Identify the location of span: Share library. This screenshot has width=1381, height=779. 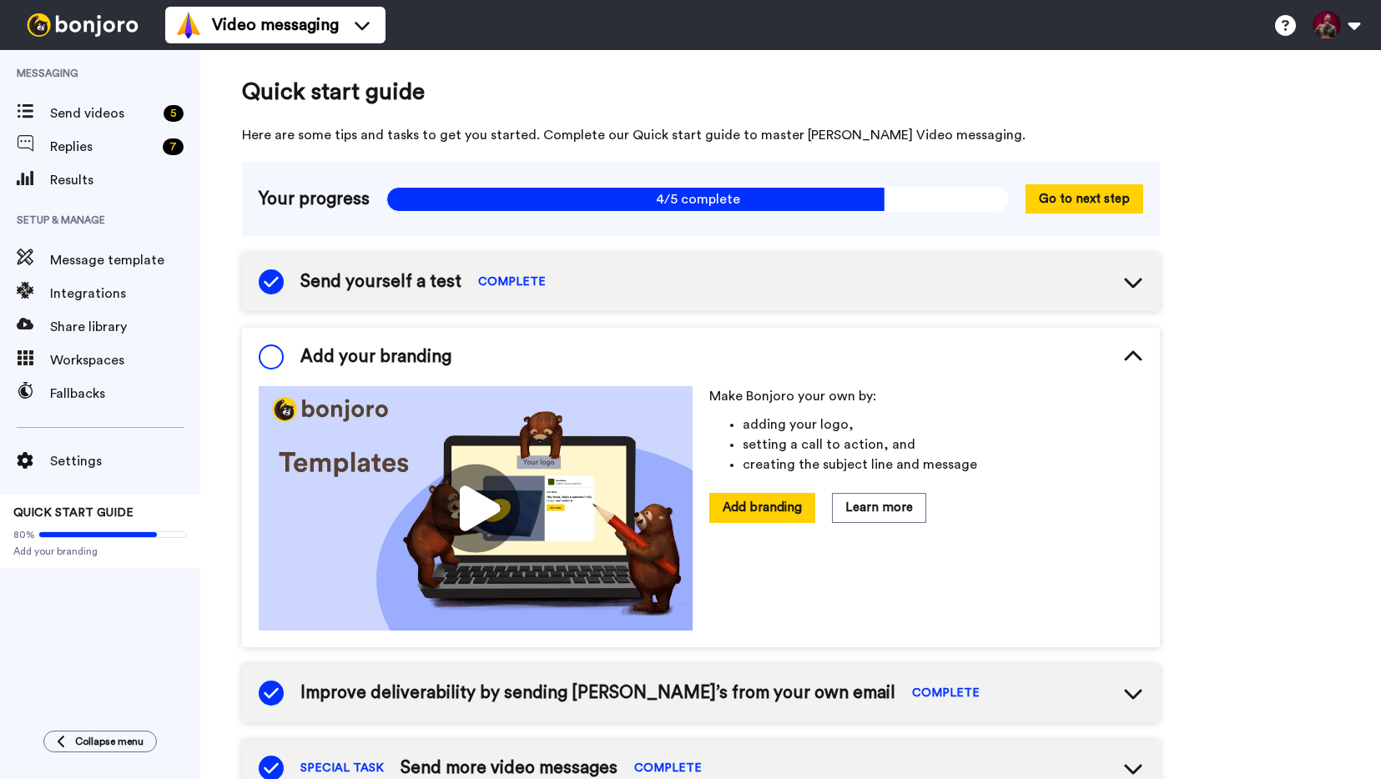
(125, 327).